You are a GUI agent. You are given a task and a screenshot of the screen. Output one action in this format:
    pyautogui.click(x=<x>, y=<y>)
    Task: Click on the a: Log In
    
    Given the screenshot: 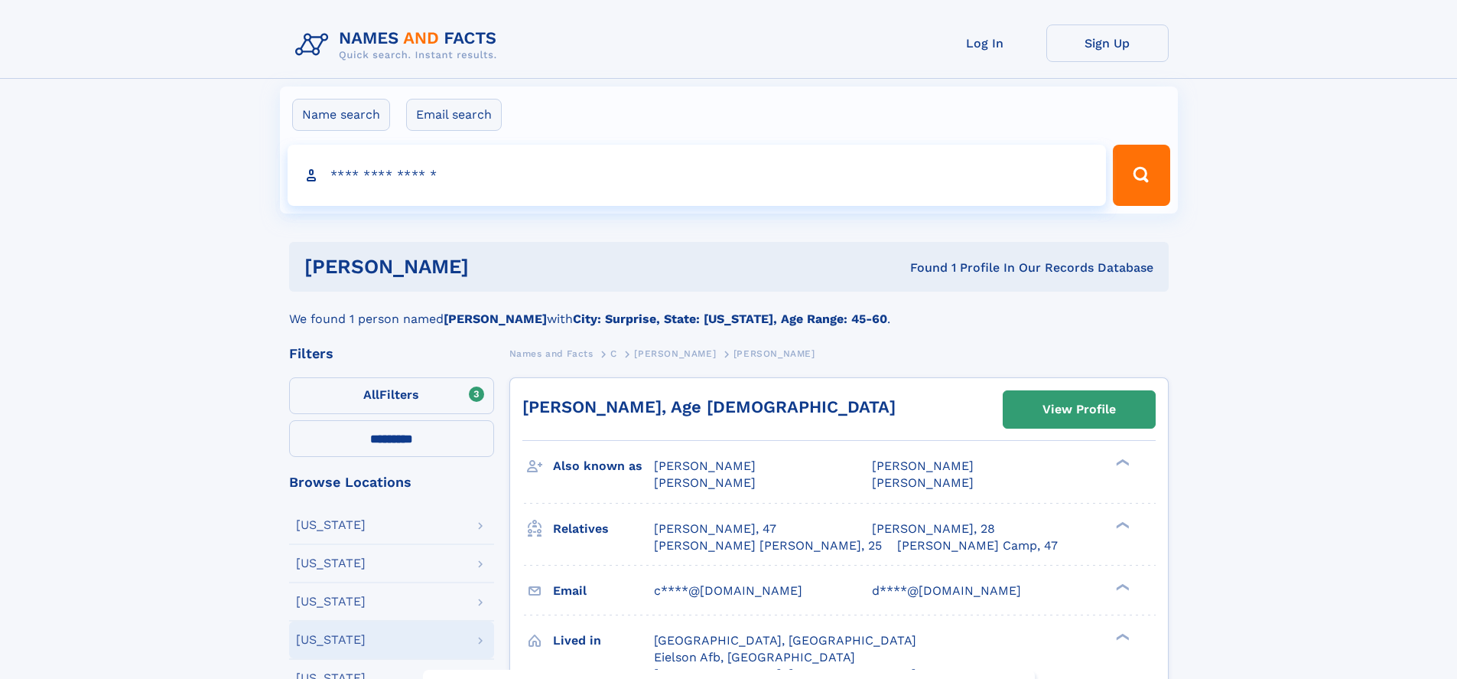 What is the action you would take?
    pyautogui.click(x=985, y=43)
    